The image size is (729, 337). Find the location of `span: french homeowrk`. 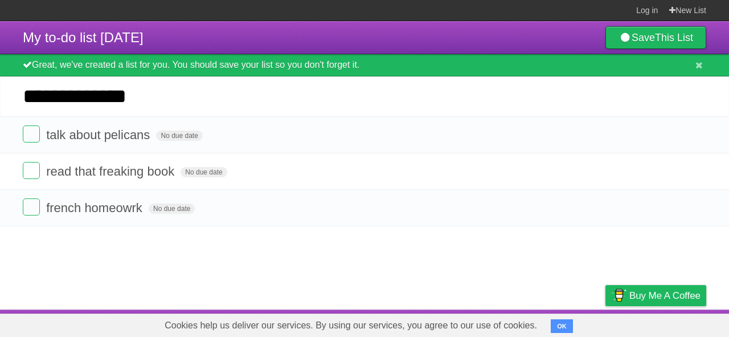

span: french homeowrk is located at coordinates (96, 207).